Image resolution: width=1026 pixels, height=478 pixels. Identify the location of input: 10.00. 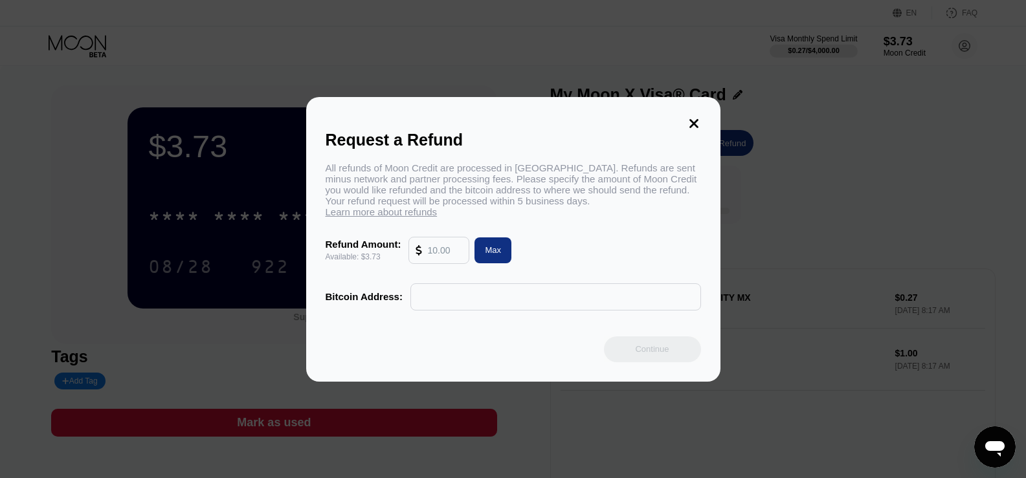
(445, 250).